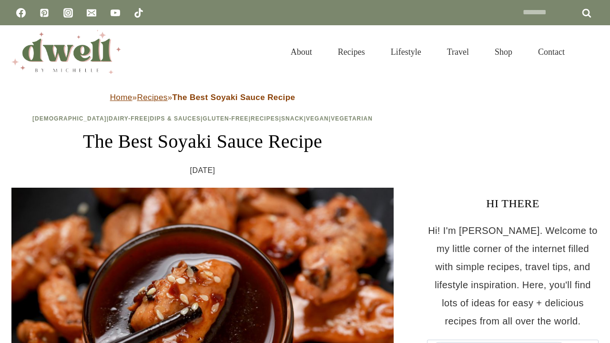 The height and width of the screenshot is (343, 610). What do you see at coordinates (44, 13) in the screenshot?
I see `a: Pinterest` at bounding box center [44, 13].